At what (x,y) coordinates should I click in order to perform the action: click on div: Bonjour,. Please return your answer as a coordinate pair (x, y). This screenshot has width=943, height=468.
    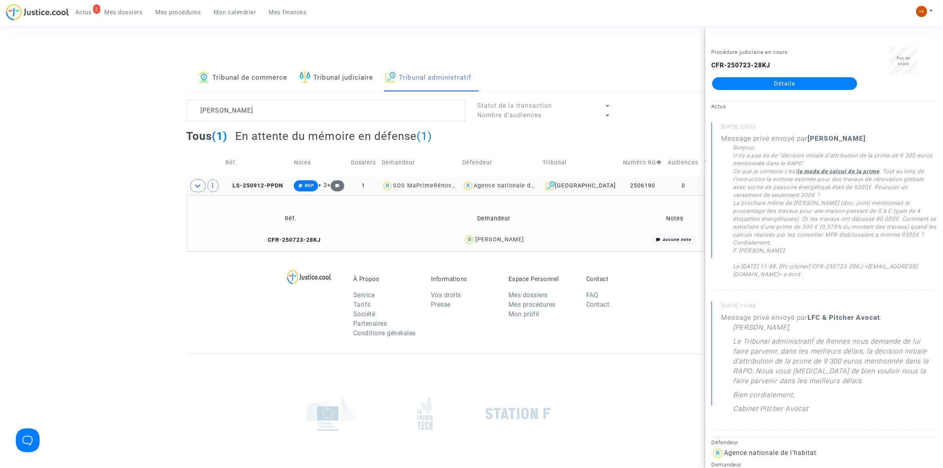
    Looking at the image, I should click on (835, 147).